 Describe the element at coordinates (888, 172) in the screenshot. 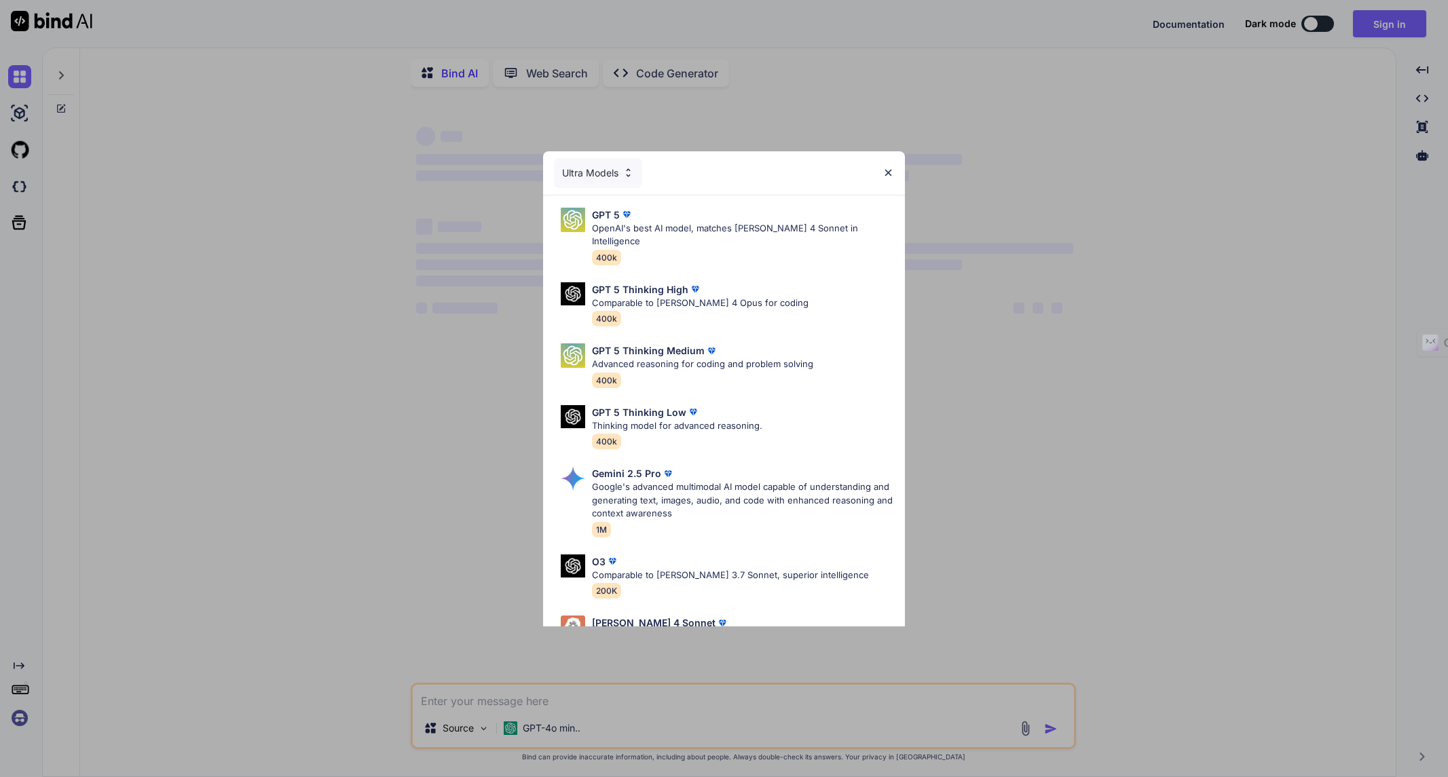

I see `img: close` at that location.